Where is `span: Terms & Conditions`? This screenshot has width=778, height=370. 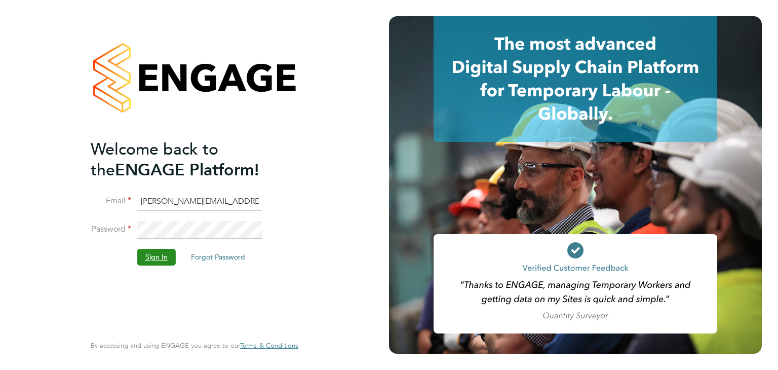
span: Terms & Conditions is located at coordinates (269, 345).